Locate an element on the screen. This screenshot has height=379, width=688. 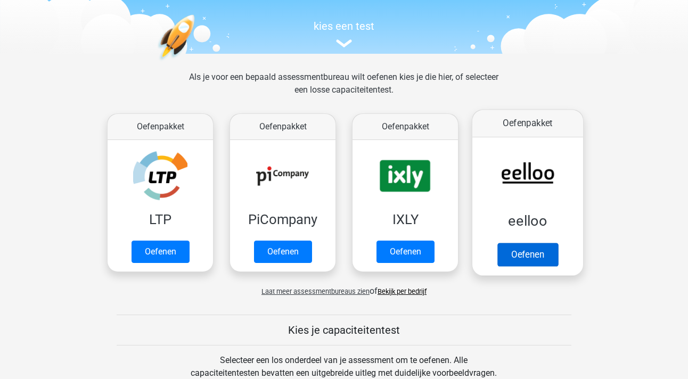
h5: Kies je capaciteitentest is located at coordinates (344, 330).